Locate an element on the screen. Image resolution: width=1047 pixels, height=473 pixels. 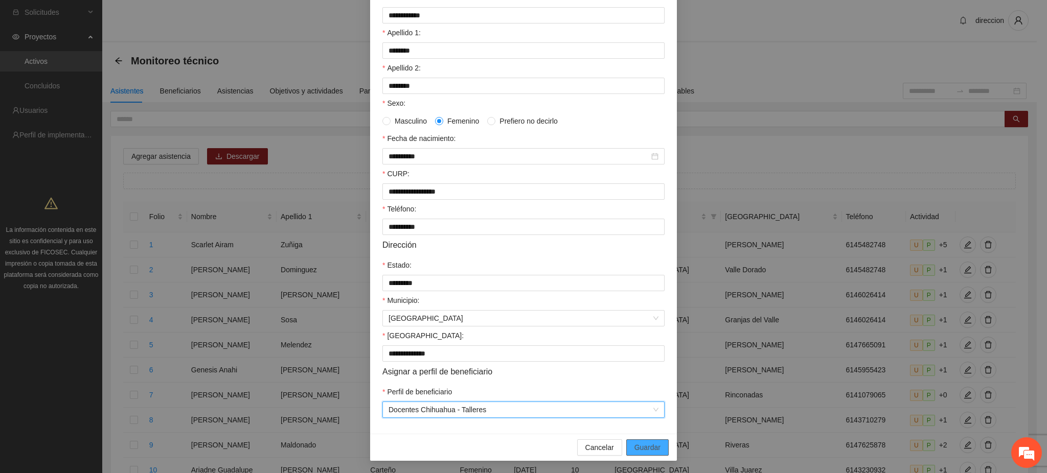
label: Perfil de beneficiario is located at coordinates (417, 392).